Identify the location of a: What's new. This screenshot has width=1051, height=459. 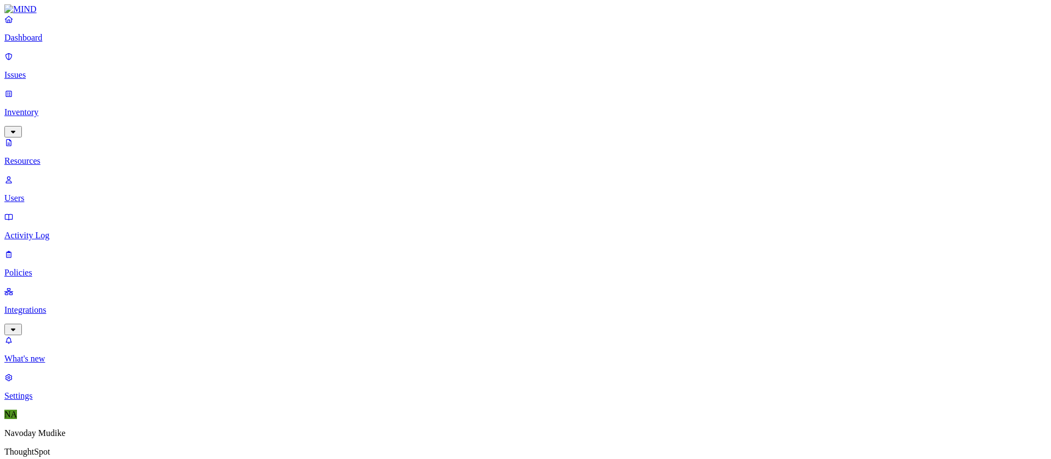
(526, 349).